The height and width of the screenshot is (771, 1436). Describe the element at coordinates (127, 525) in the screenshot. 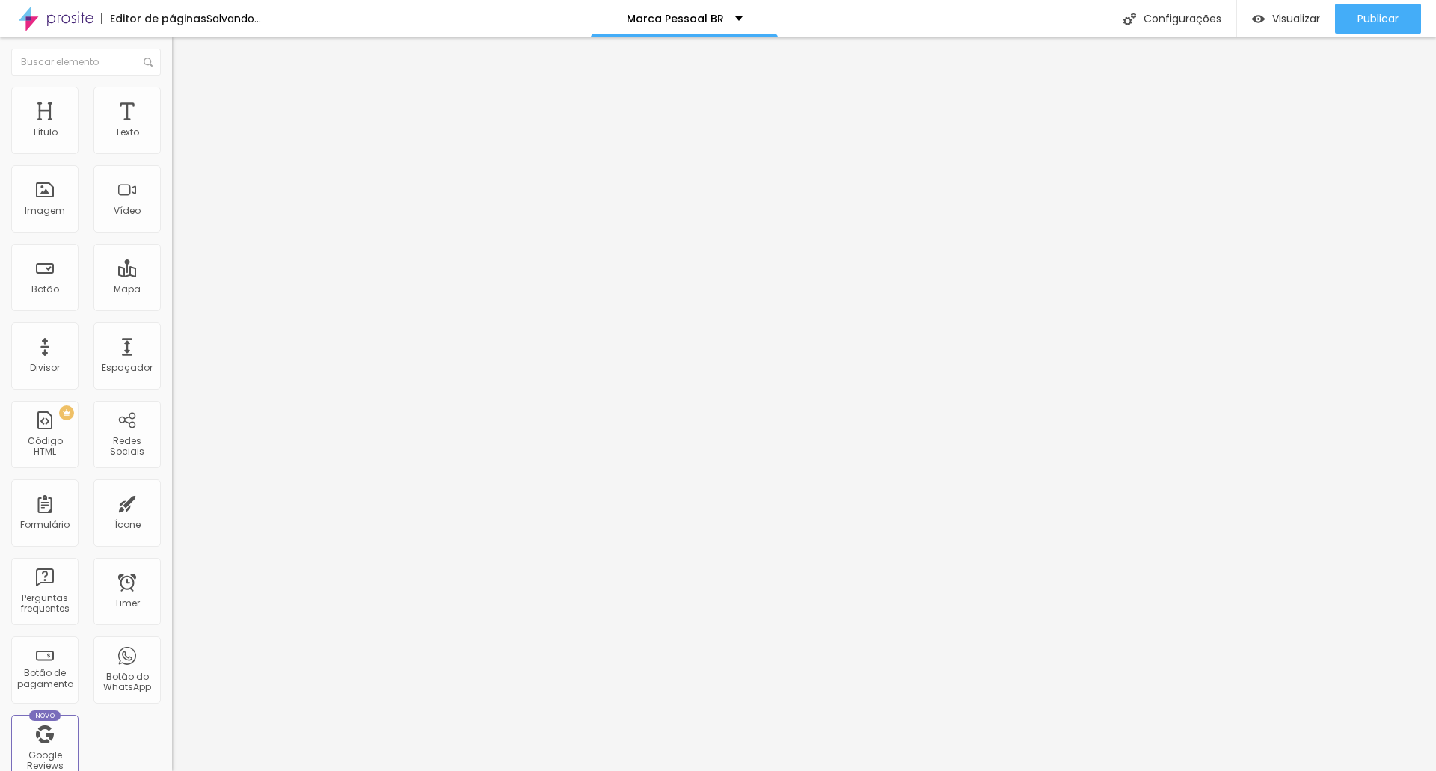

I see `div: Ícone` at that location.